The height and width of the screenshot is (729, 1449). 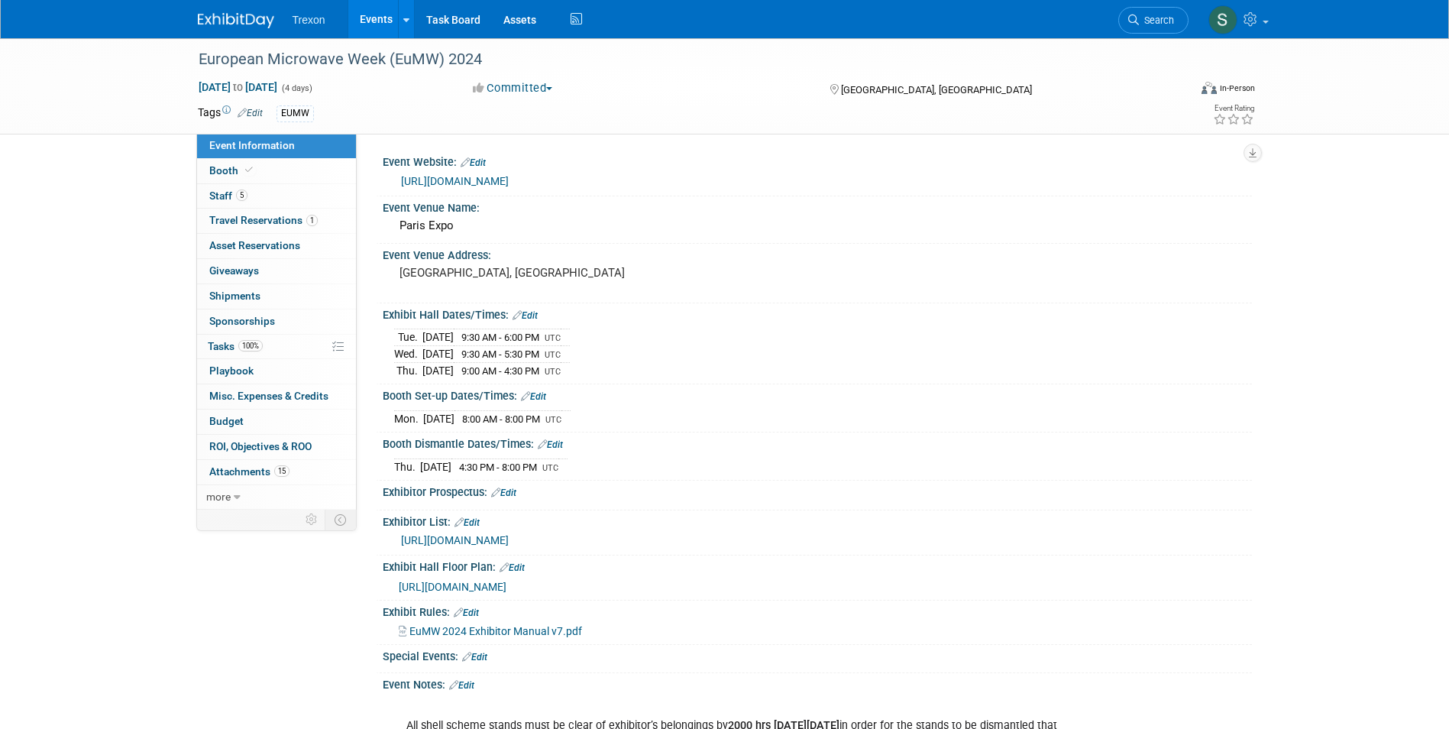 I want to click on div: Event Website:, so click(x=817, y=160).